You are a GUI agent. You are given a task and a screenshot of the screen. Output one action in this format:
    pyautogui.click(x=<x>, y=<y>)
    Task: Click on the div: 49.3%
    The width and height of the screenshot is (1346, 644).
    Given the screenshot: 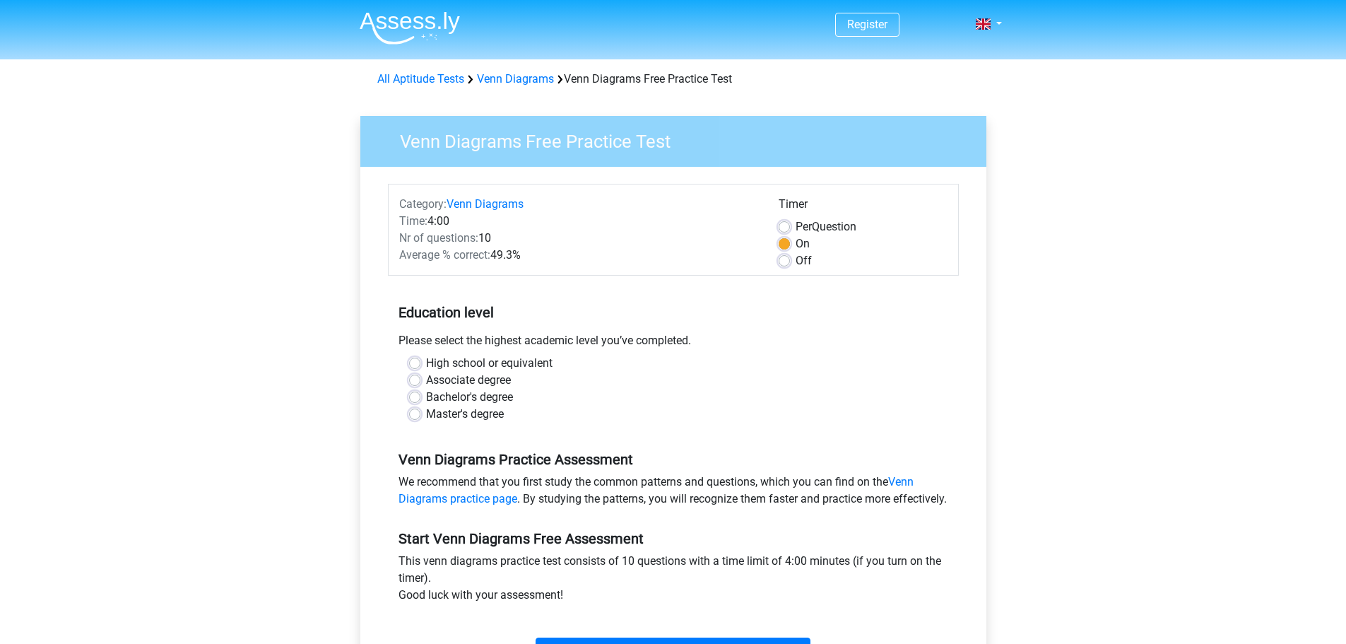 What is the action you would take?
    pyautogui.click(x=578, y=255)
    